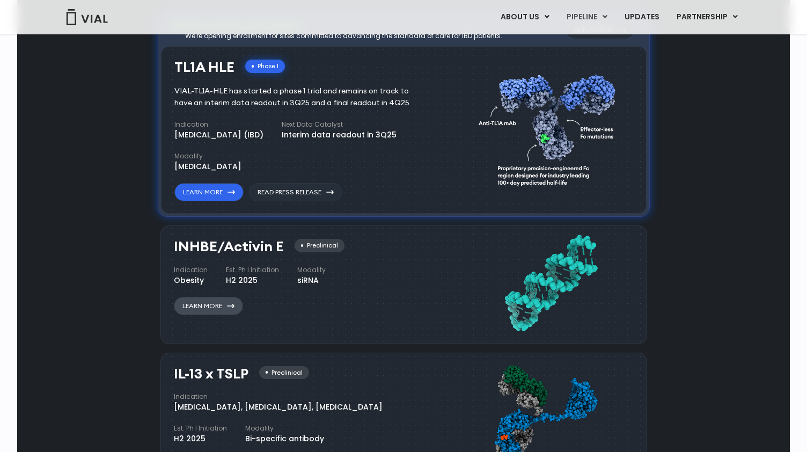  I want to click on a: UPDATES, so click(641, 17).